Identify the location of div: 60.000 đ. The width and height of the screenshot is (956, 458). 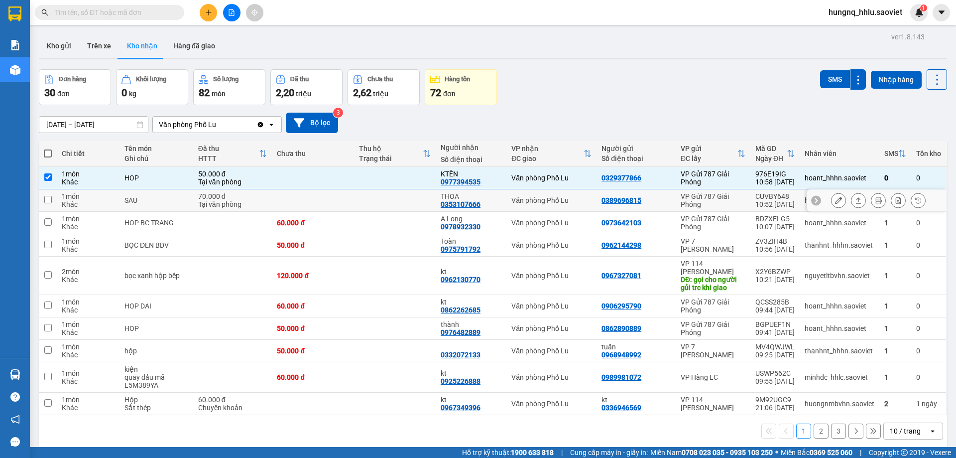
(233, 399).